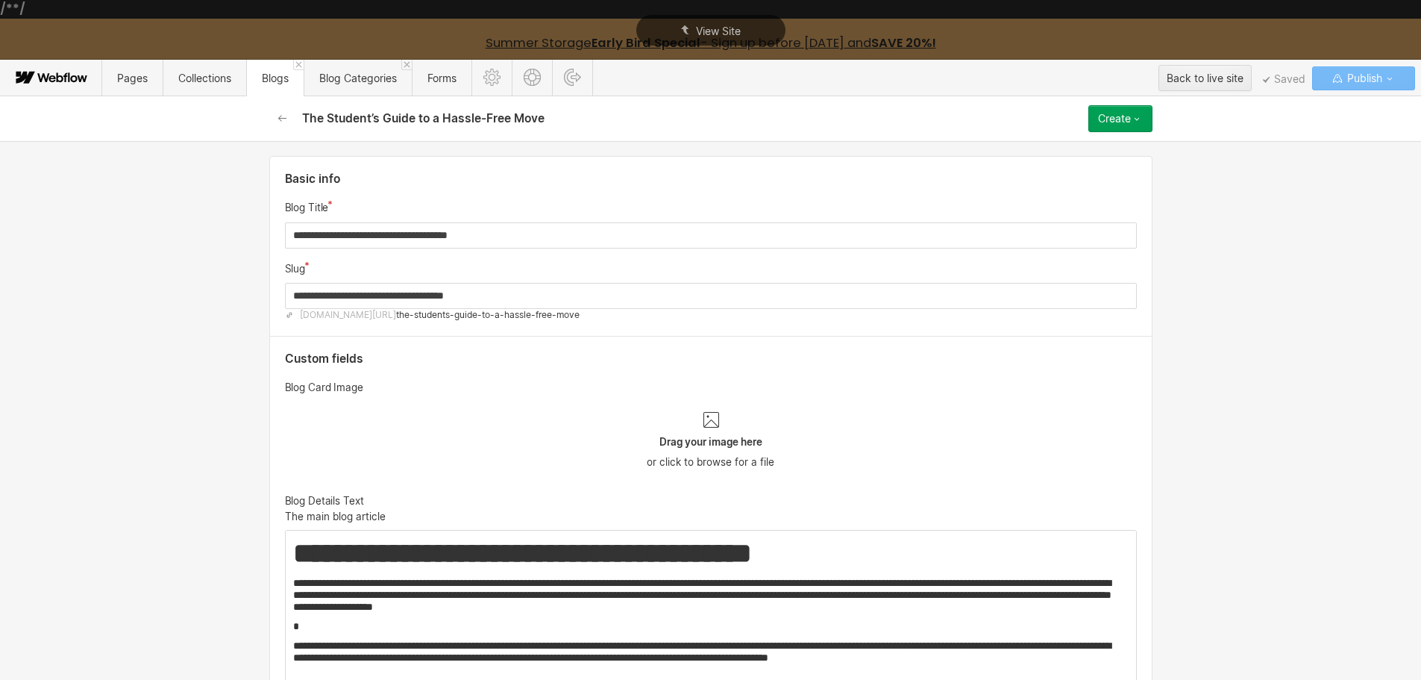  Describe the element at coordinates (1205, 78) in the screenshot. I see `div: Back to live site` at that location.